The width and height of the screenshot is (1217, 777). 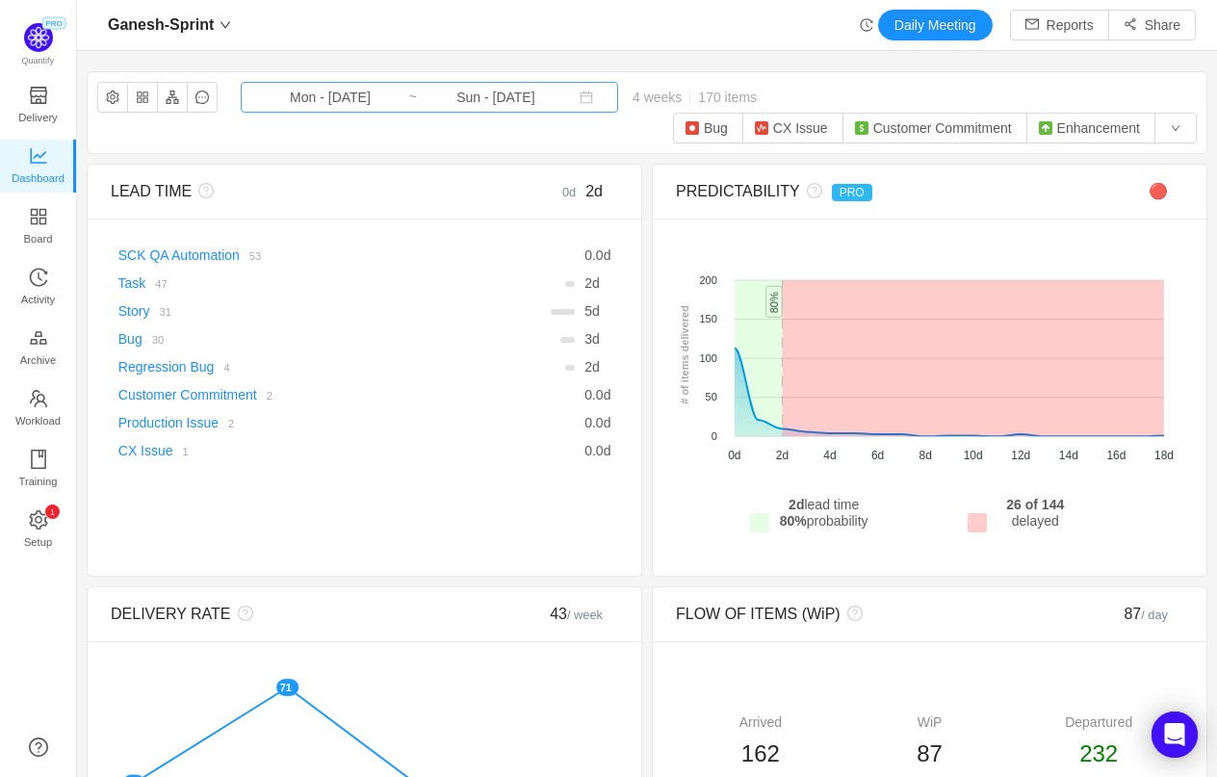 What do you see at coordinates (1045, 128) in the screenshot?
I see `img: 10310` at bounding box center [1045, 128].